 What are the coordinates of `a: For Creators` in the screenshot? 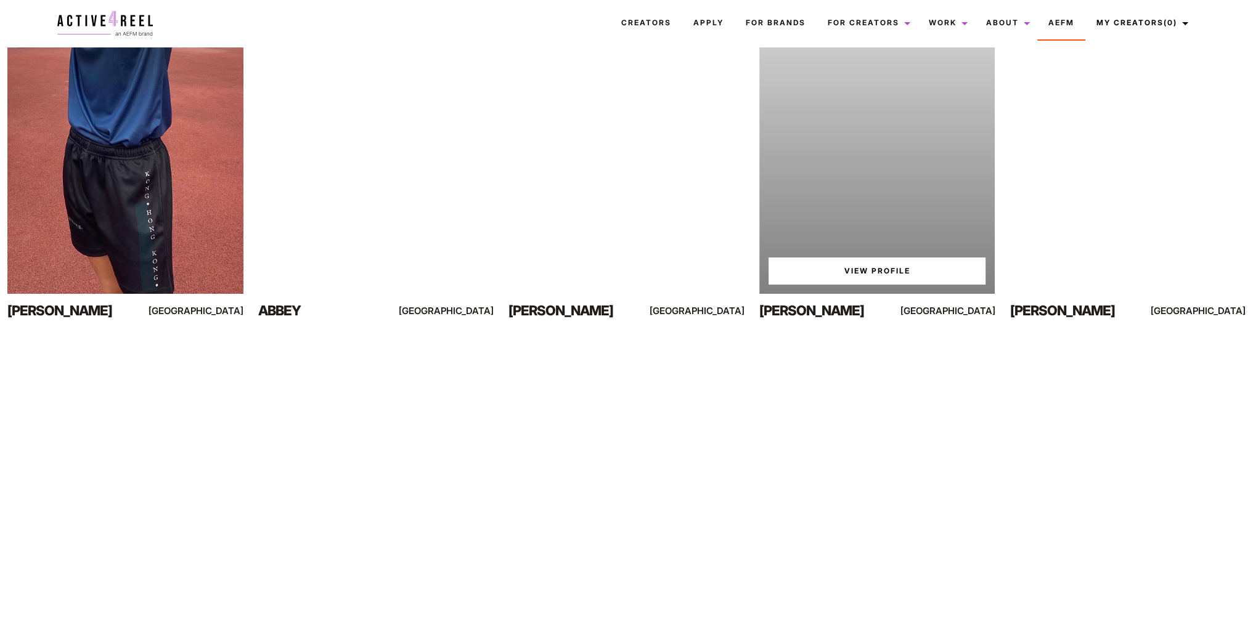 It's located at (867, 23).